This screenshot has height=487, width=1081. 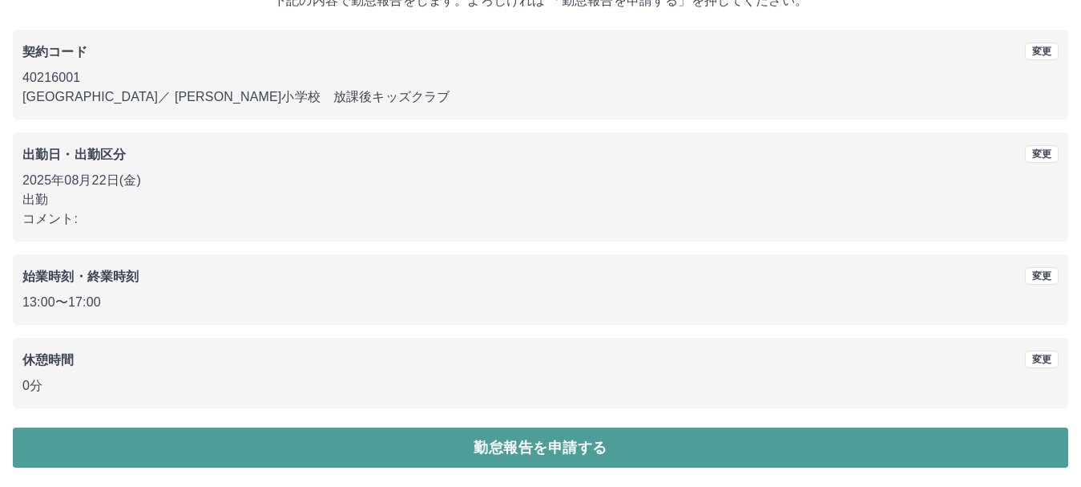 What do you see at coordinates (55, 51) in the screenshot?
I see `b: 契約コード` at bounding box center [55, 51].